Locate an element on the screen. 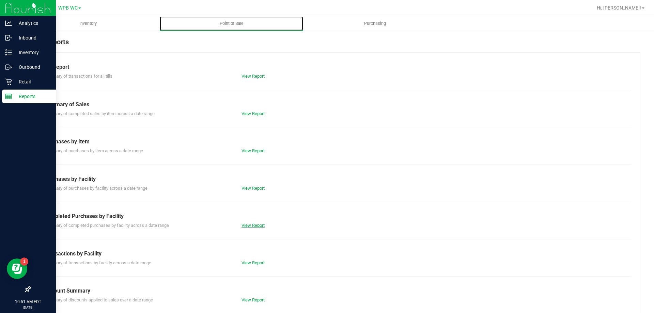 The image size is (654, 313). inline-svg: Inbound is located at coordinates (9, 38).